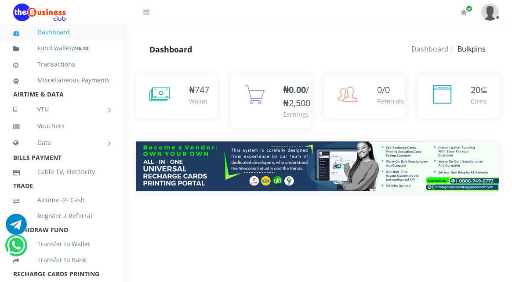 The height and width of the screenshot is (282, 512). I want to click on a: Fund wallet[746.70], so click(62, 48).